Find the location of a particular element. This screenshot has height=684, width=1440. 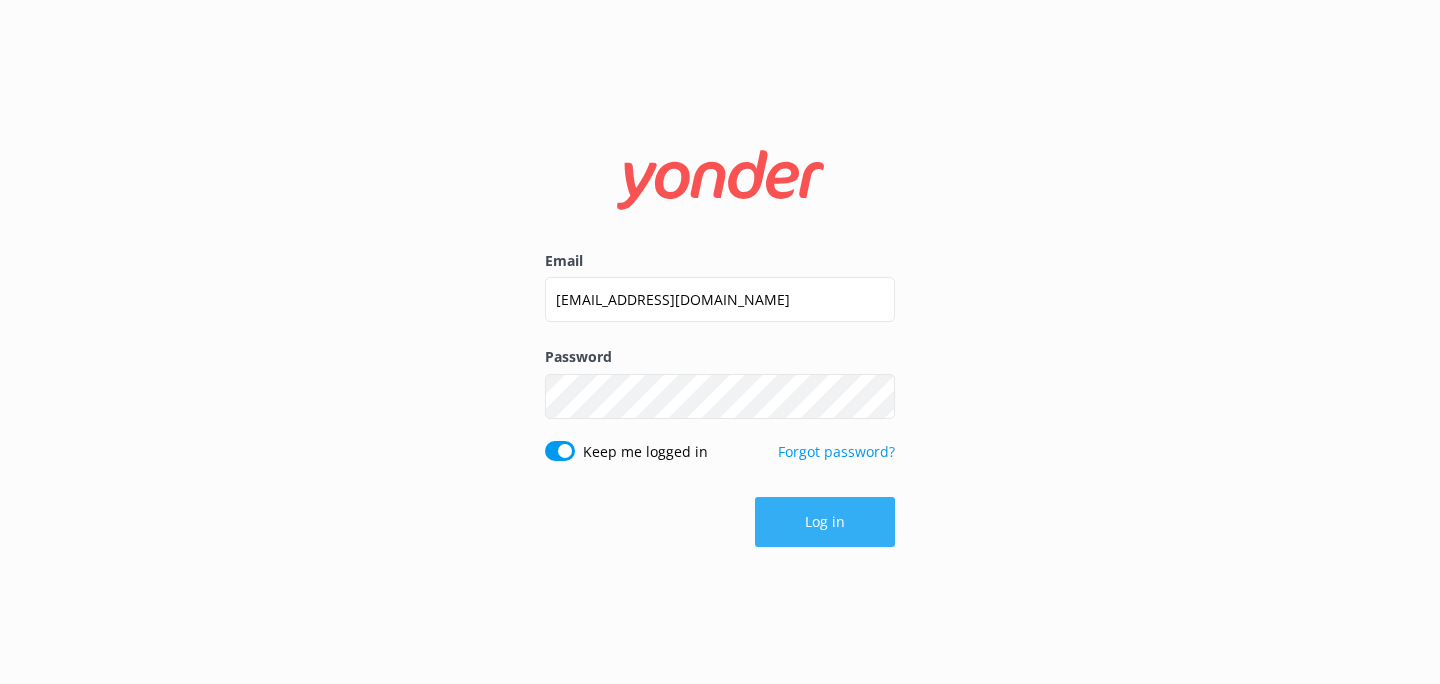

button: Log in is located at coordinates (825, 522).